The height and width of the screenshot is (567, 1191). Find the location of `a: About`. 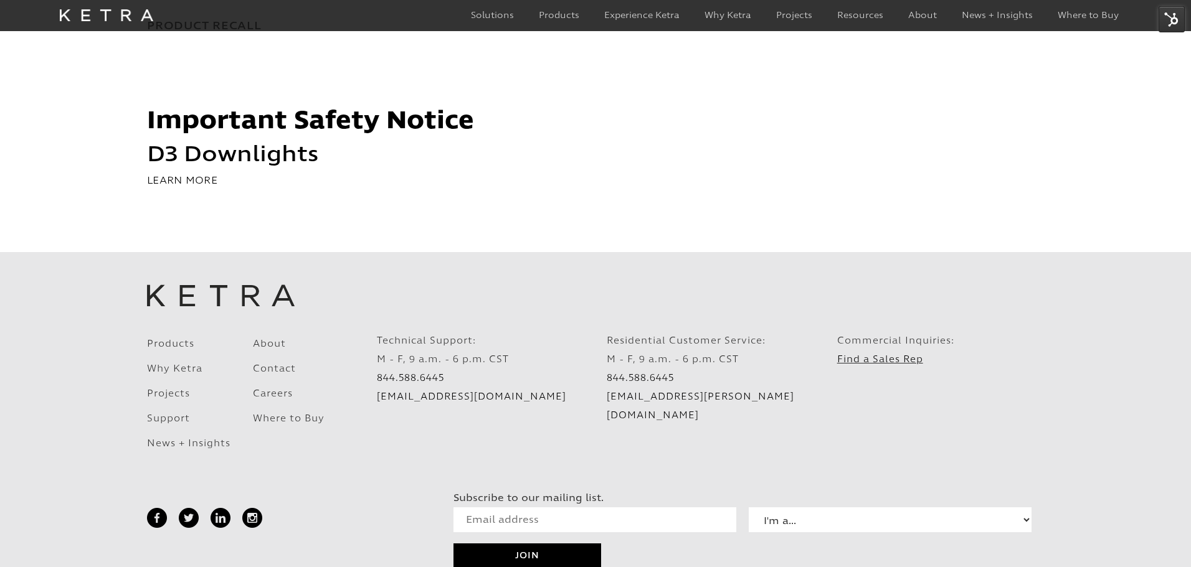

a: About is located at coordinates (303, 344).